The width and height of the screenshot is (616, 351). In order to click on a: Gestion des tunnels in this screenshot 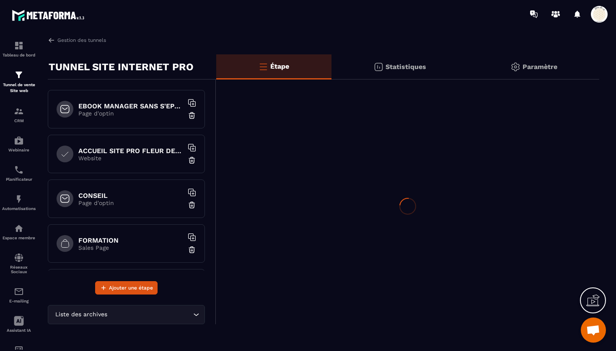, I will do `click(77, 40)`.